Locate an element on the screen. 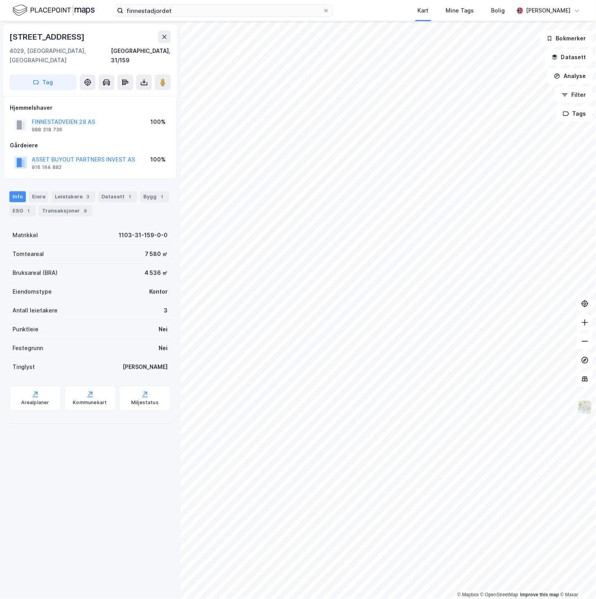 The image size is (596, 599). div: Eiere is located at coordinates (39, 197).